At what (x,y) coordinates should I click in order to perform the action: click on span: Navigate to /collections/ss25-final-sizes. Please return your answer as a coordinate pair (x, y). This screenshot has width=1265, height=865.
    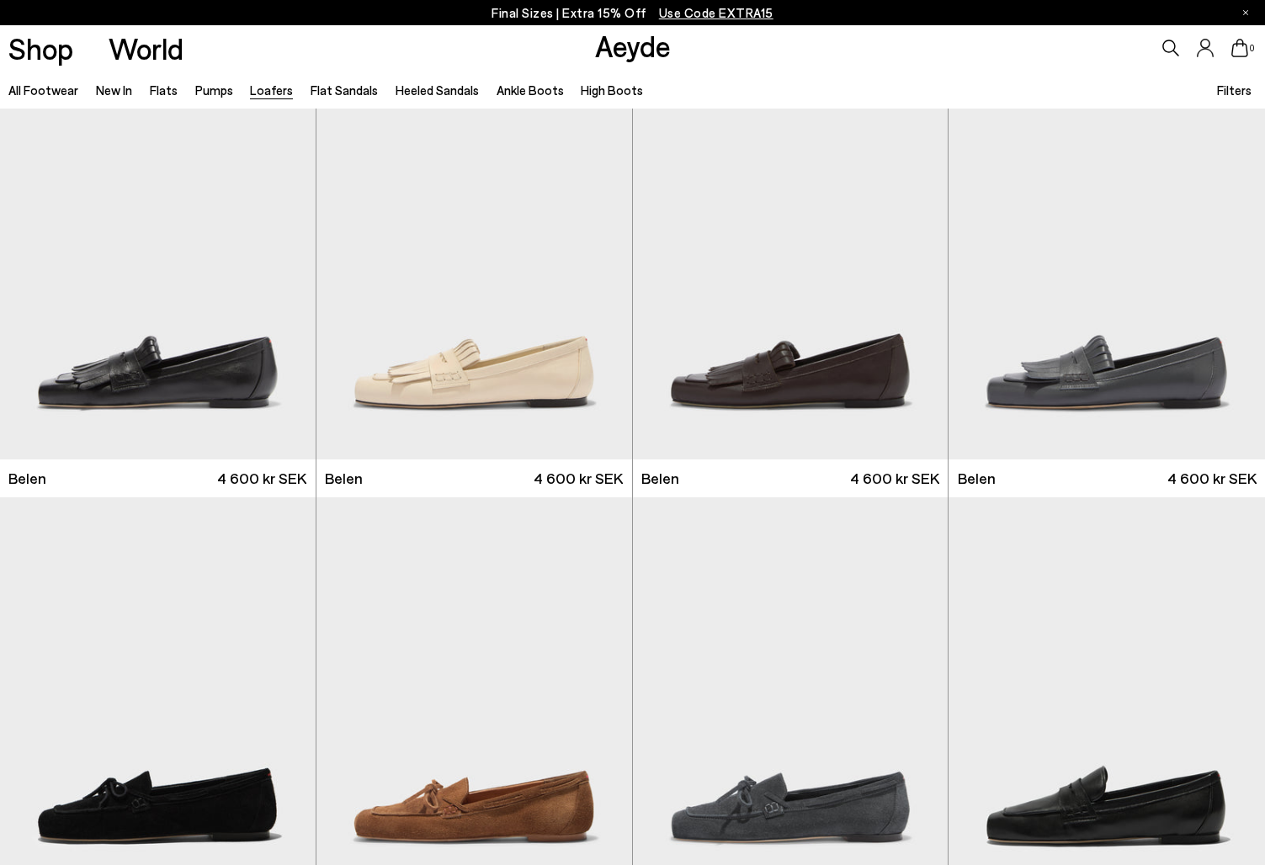
    Looking at the image, I should click on (716, 13).